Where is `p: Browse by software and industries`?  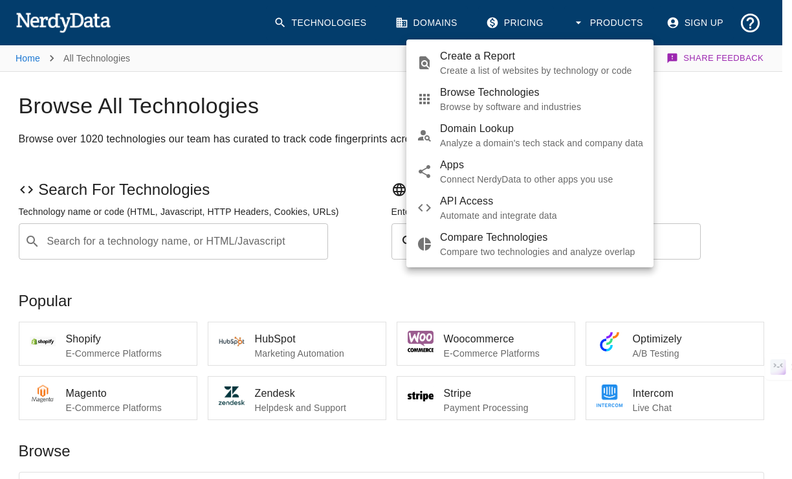
p: Browse by software and industries is located at coordinates (542, 107).